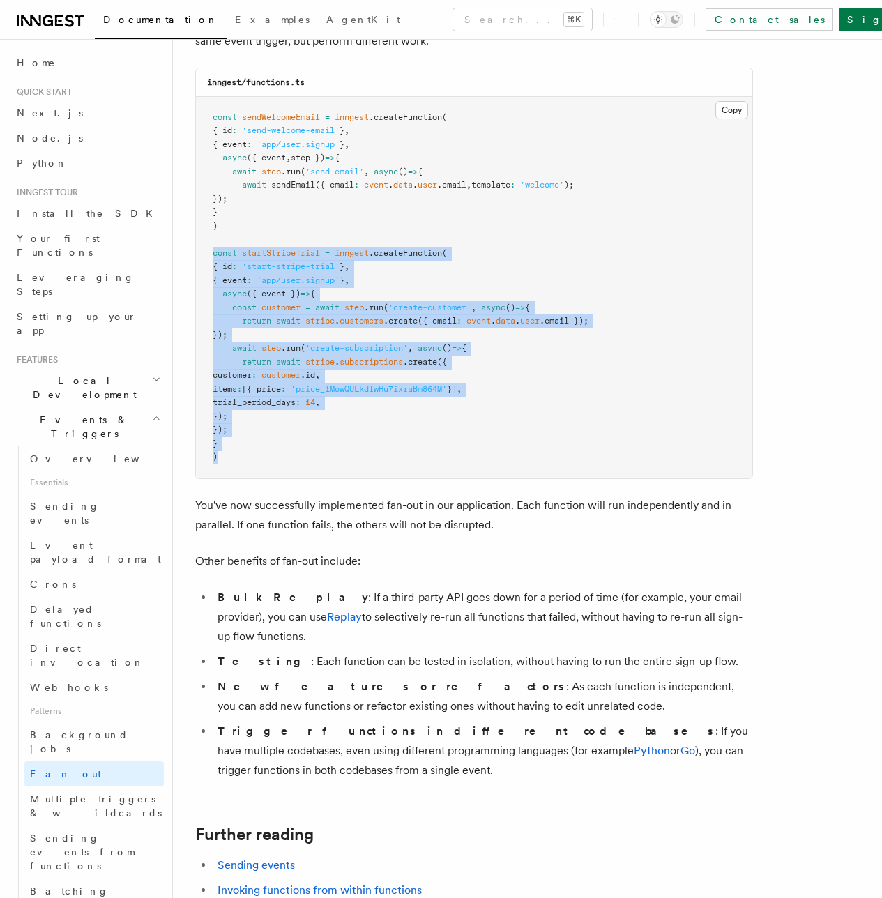  I want to click on p: Other benefits of fan-out include:, so click(474, 561).